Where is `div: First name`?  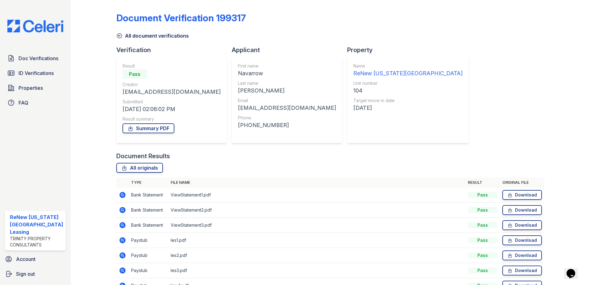 div: First name is located at coordinates (287, 66).